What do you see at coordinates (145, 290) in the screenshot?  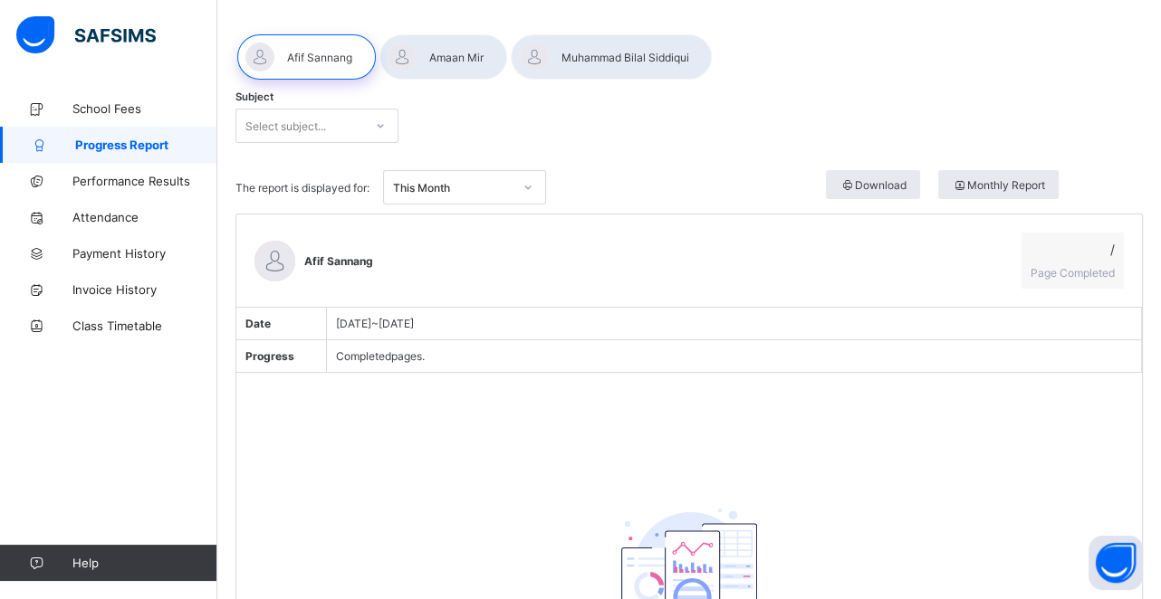 I see `span: Invoice History` at bounding box center [145, 290].